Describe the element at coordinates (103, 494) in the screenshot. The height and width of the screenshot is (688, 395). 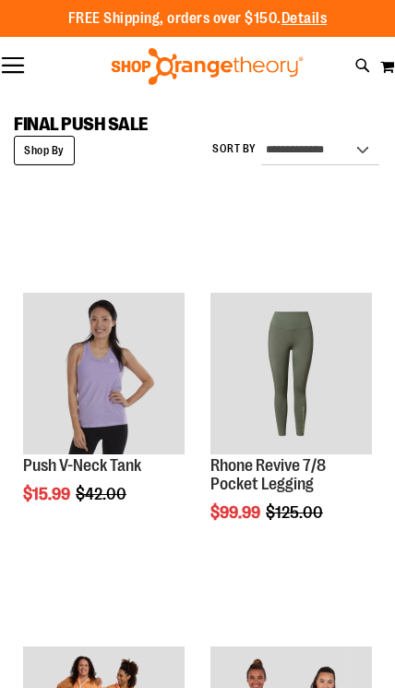
I see `span: $42.00` at that location.